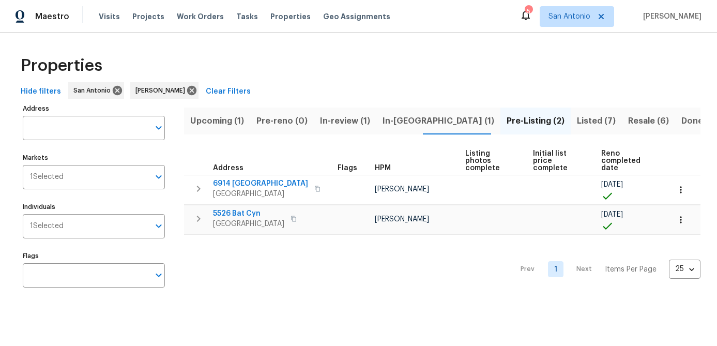 The image size is (717, 346). Describe the element at coordinates (528, 11) in the screenshot. I see `div: 5` at that location.